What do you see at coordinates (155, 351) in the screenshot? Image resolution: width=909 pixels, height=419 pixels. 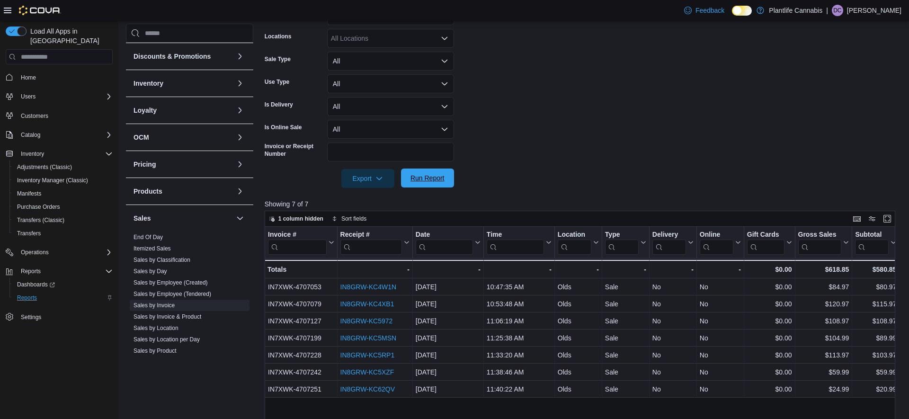 I see `a: Sales by Product` at bounding box center [155, 351].